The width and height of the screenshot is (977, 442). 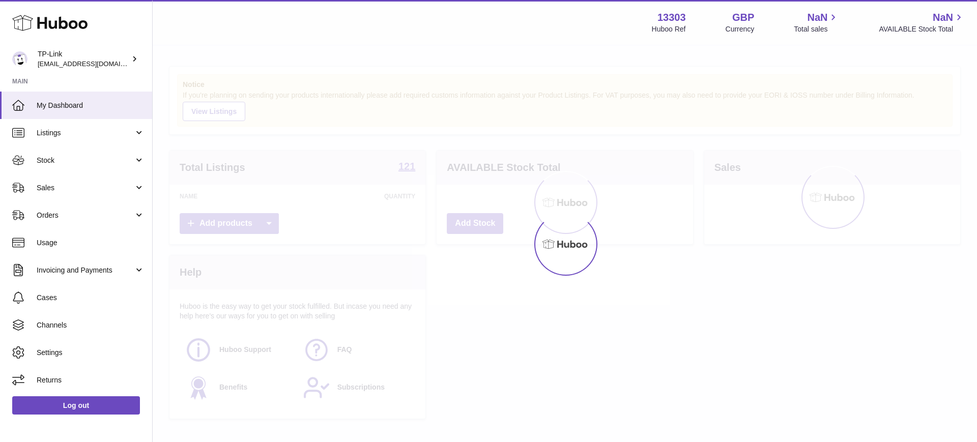 What do you see at coordinates (20, 59) in the screenshot?
I see `img: internalAdmin-13303@internal.huboo.com` at bounding box center [20, 59].